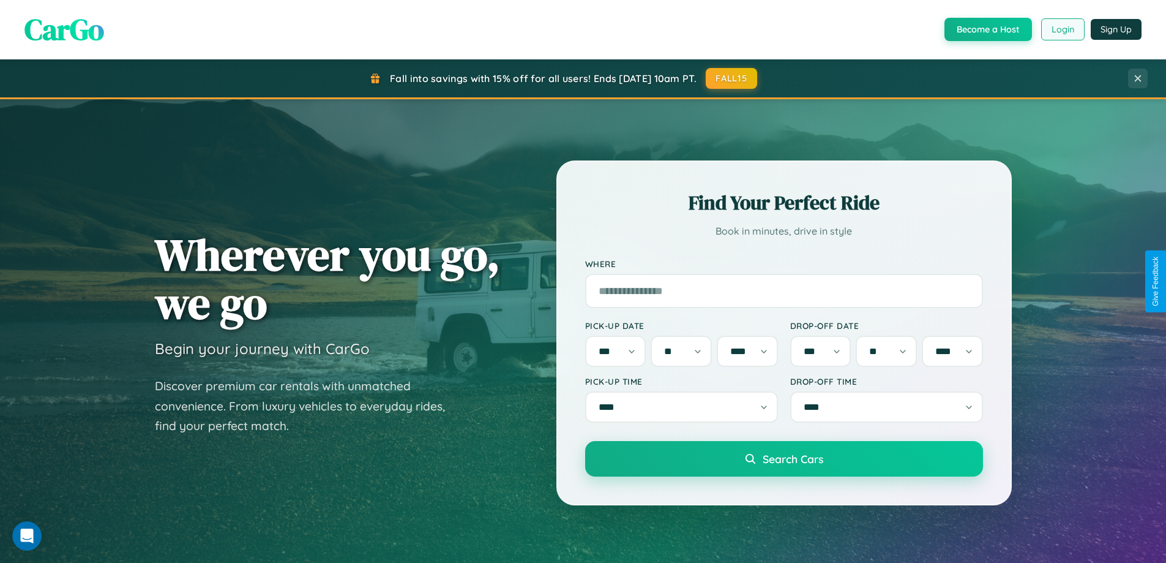 Image resolution: width=1166 pixels, height=563 pixels. What do you see at coordinates (784, 263) in the screenshot?
I see `label: Where` at bounding box center [784, 263].